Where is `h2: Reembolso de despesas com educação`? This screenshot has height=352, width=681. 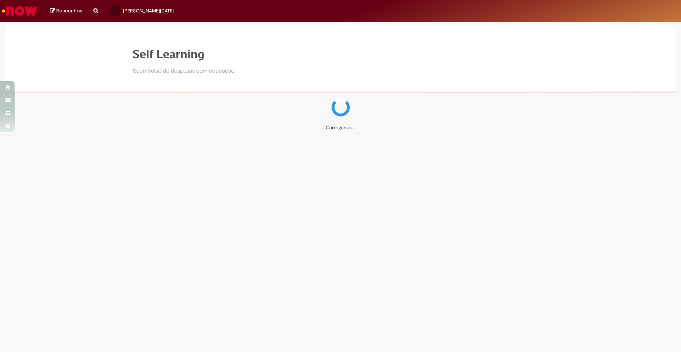
h2: Reembolso de despesas com educação is located at coordinates (183, 71).